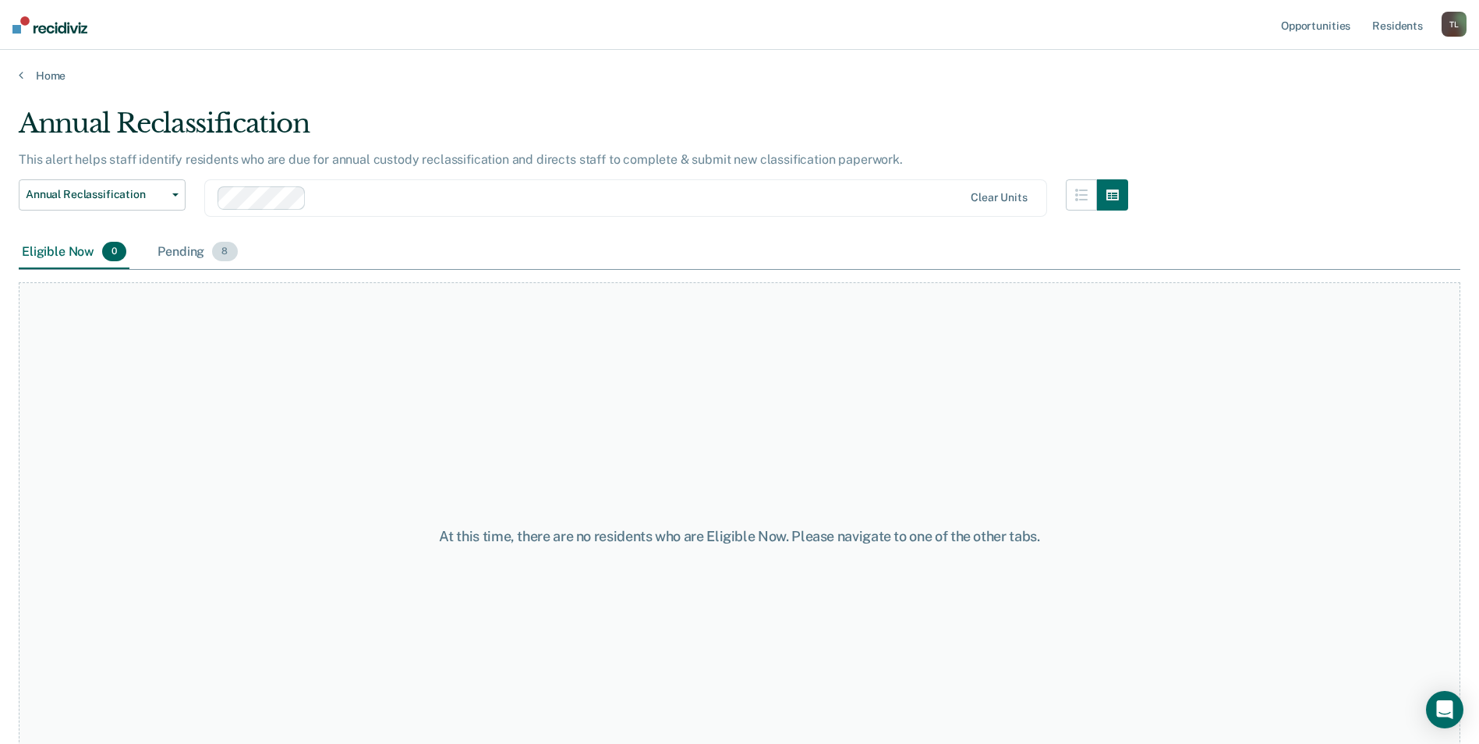 The image size is (1479, 744). What do you see at coordinates (573, 129) in the screenshot?
I see `div: Annual Reclassification` at bounding box center [573, 129].